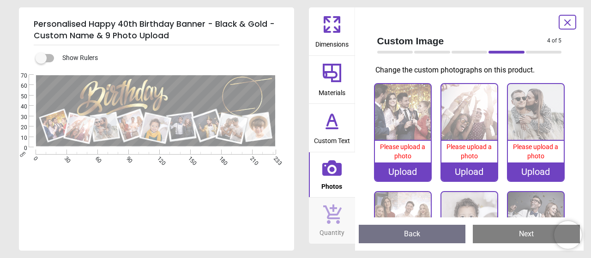 The image size is (591, 258). What do you see at coordinates (332, 128) in the screenshot?
I see `button: Custom Text` at bounding box center [332, 128].